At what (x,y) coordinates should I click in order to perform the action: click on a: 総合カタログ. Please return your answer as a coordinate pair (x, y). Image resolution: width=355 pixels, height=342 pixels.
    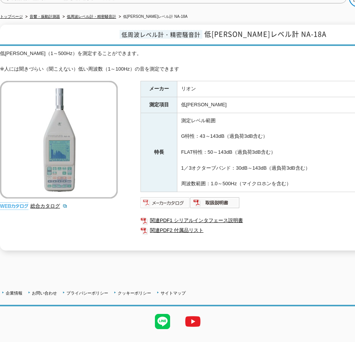
    Looking at the image, I should click on (49, 206).